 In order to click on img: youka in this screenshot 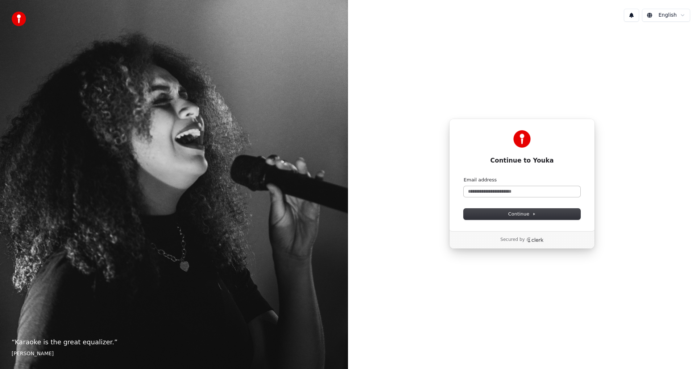, I will do `click(19, 19)`.